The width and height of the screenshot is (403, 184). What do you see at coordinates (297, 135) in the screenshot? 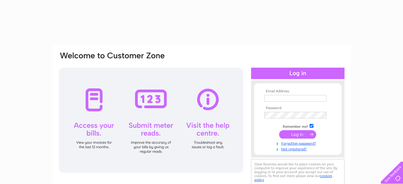
I see `input: Submit` at bounding box center [297, 135].